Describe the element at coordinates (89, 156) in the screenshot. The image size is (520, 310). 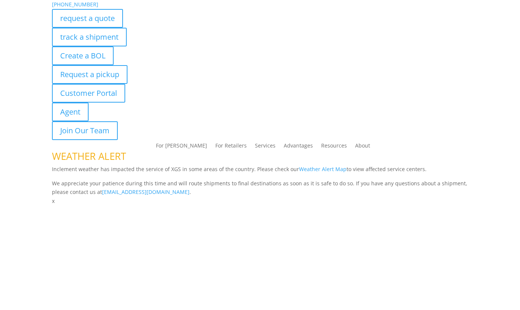
I see `span: WEATHER ALERT` at that location.